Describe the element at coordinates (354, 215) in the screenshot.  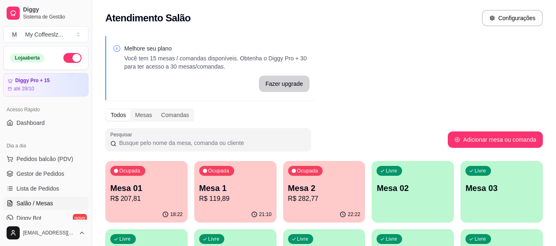
I see `p: 22:22` at that location.